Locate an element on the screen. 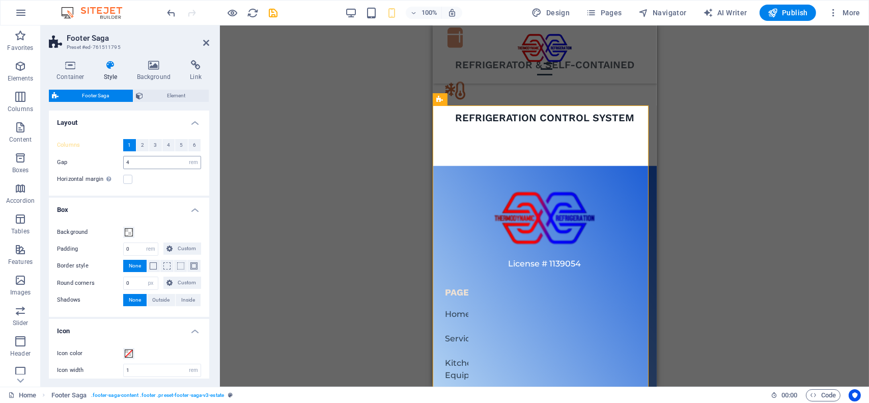 This screenshot has width=869, height=403. button: Code is located at coordinates (823, 395).